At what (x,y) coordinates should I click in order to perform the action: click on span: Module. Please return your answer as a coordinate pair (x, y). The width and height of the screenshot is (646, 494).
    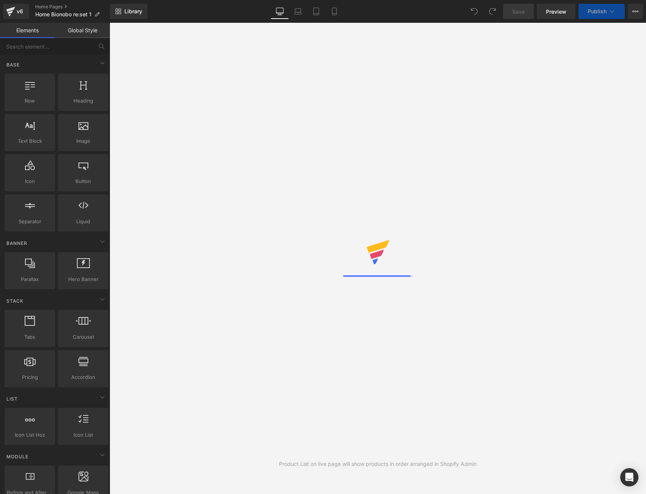
    Looking at the image, I should click on (17, 456).